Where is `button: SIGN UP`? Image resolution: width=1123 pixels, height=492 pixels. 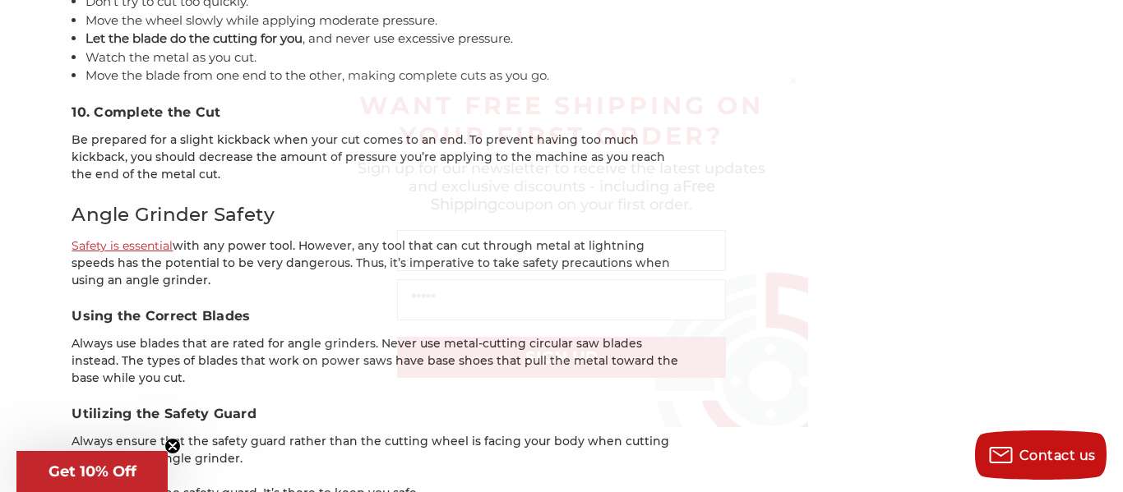 button: SIGN UP is located at coordinates (562, 358).